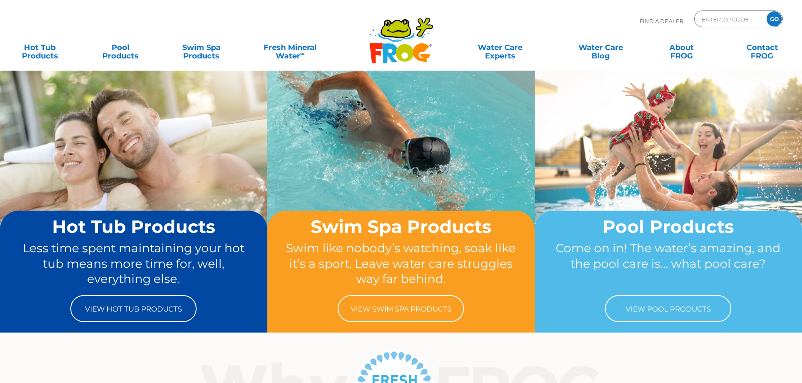 The image size is (802, 383). Describe the element at coordinates (668, 264) in the screenshot. I see `p: Come on in! The water’s amazing, and the pool care is… what pool care?` at that location.